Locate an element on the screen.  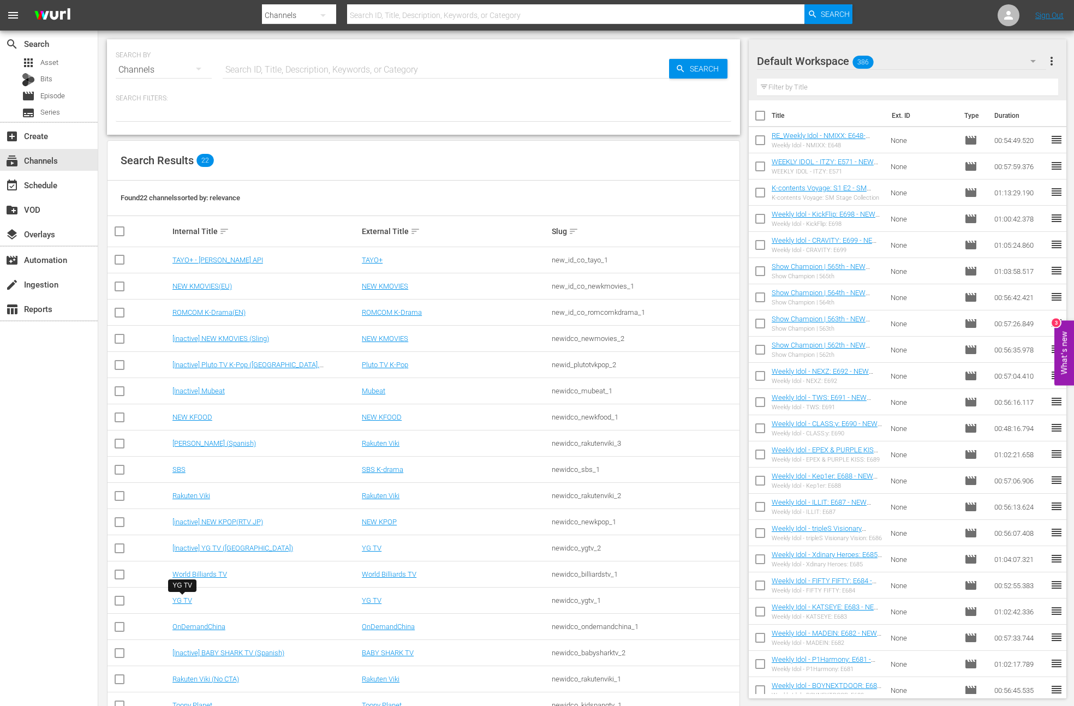
td: 01:02:21.658 is located at coordinates (1020, 455).